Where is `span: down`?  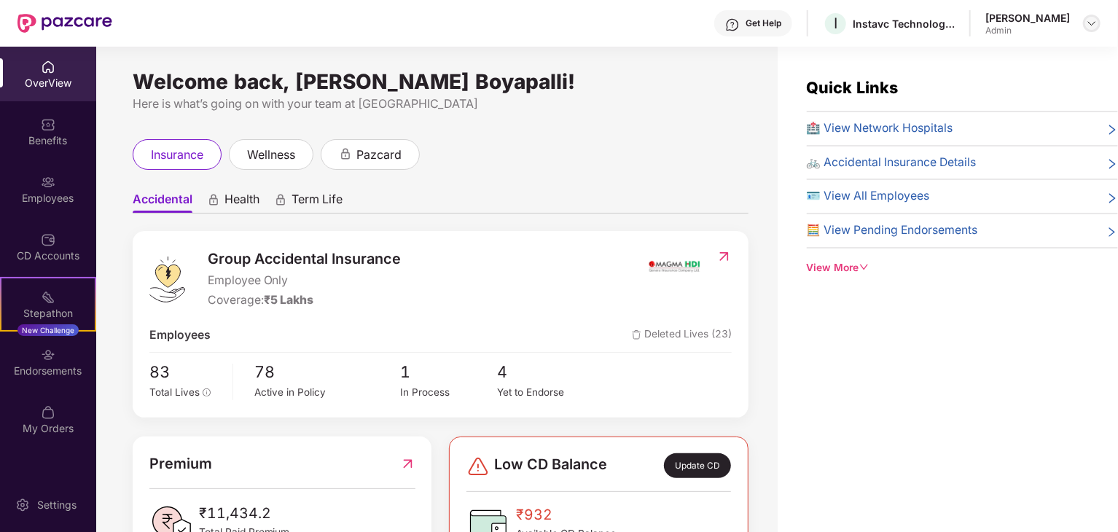 span: down is located at coordinates (864, 267).